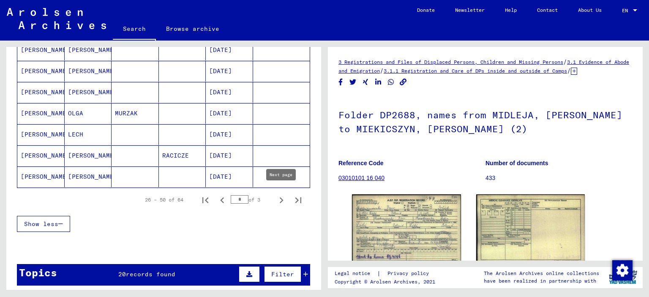 Image resolution: width=649 pixels, height=297 pixels. Describe the element at coordinates (122, 274) in the screenshot. I see `span: 20` at that location.